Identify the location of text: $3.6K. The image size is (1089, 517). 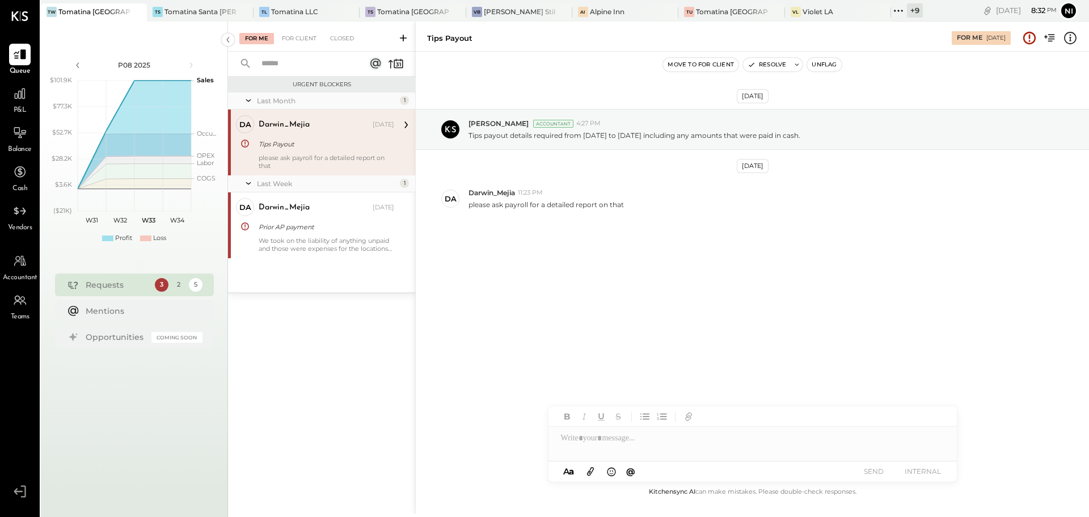
(64, 184).